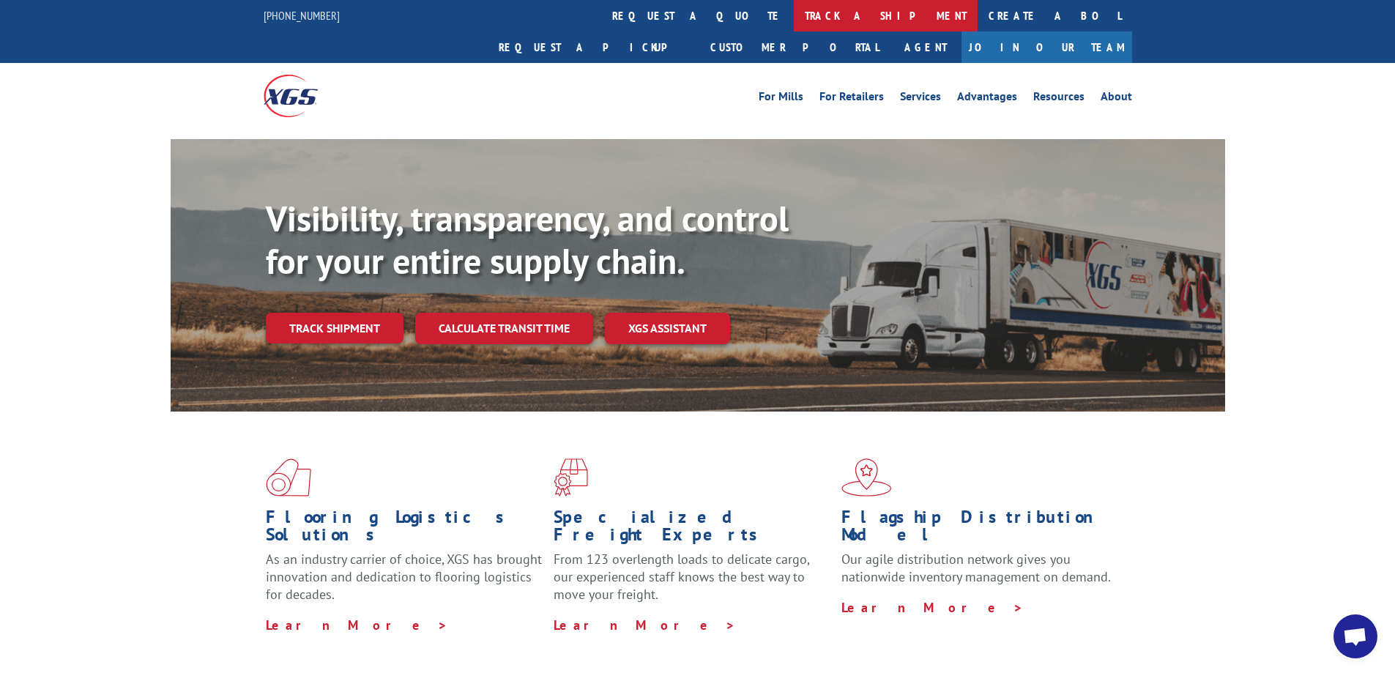 This screenshot has height=673, width=1395. Describe the element at coordinates (335, 328) in the screenshot. I see `a: Track shipment` at that location.